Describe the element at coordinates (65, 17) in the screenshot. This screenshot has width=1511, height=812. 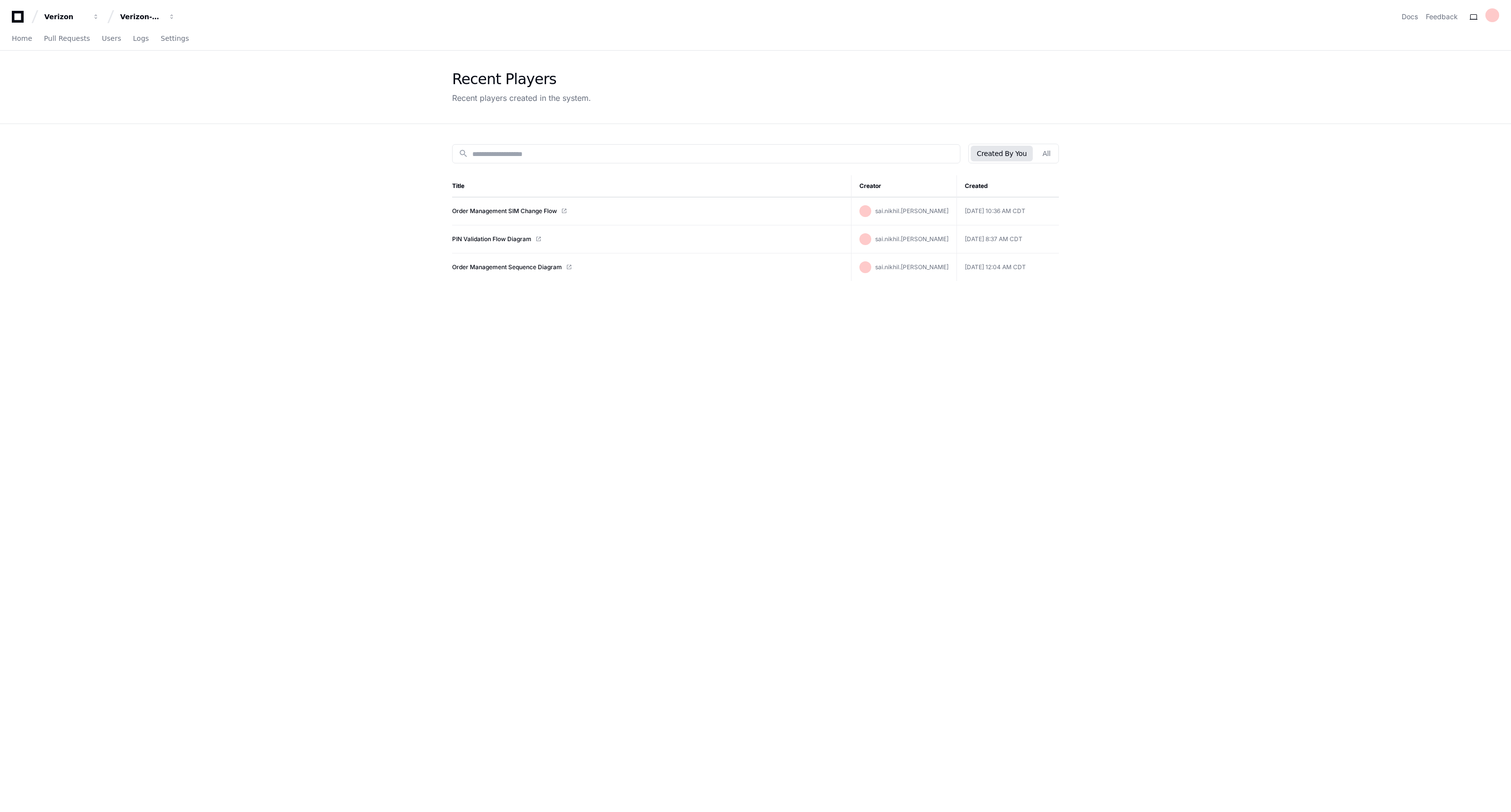
I see `div: Verizon` at that location.